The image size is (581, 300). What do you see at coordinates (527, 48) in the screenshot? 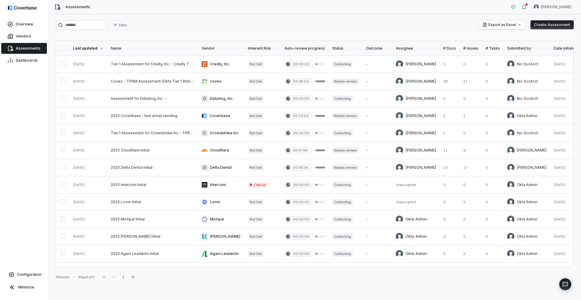
I see `div: Submitted by` at bounding box center [527, 48].